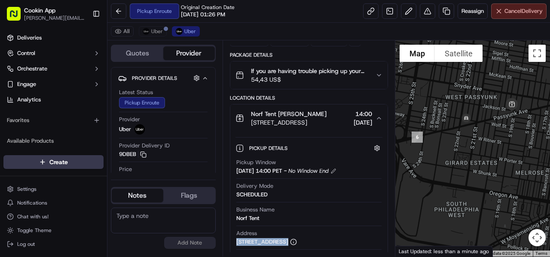 The height and width of the screenshot is (257, 550). I want to click on span: Delivery Mode, so click(255, 186).